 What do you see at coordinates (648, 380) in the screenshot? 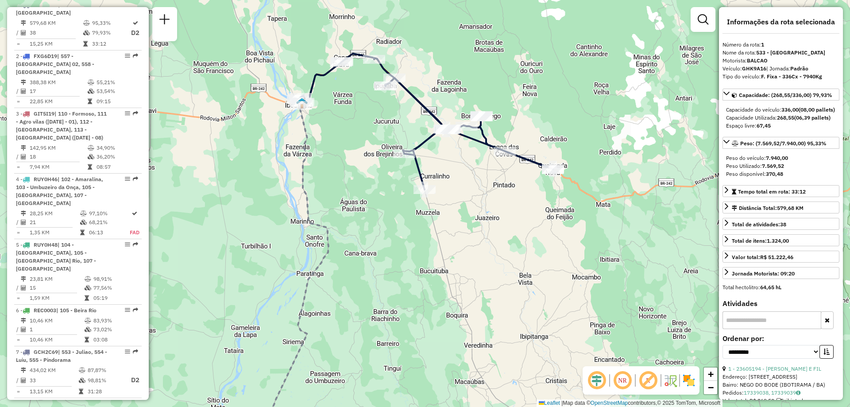
I see `span: Exibir rótulo` at bounding box center [648, 380].